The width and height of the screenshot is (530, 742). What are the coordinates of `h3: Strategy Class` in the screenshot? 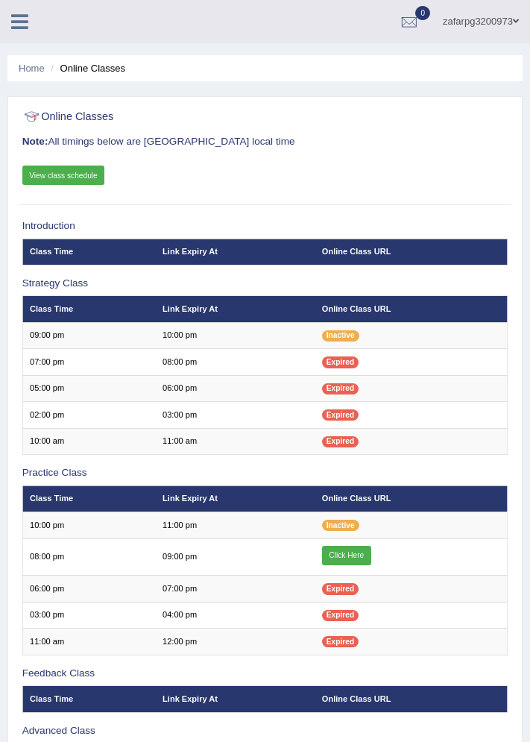 It's located at (265, 283).